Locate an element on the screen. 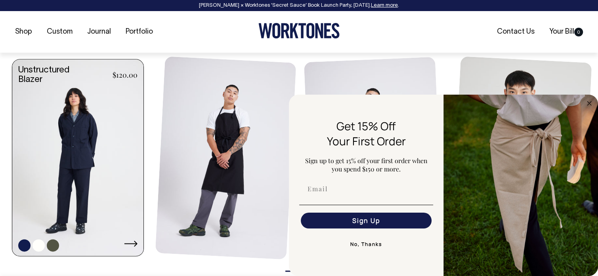  button: Close dialog is located at coordinates (590, 103).